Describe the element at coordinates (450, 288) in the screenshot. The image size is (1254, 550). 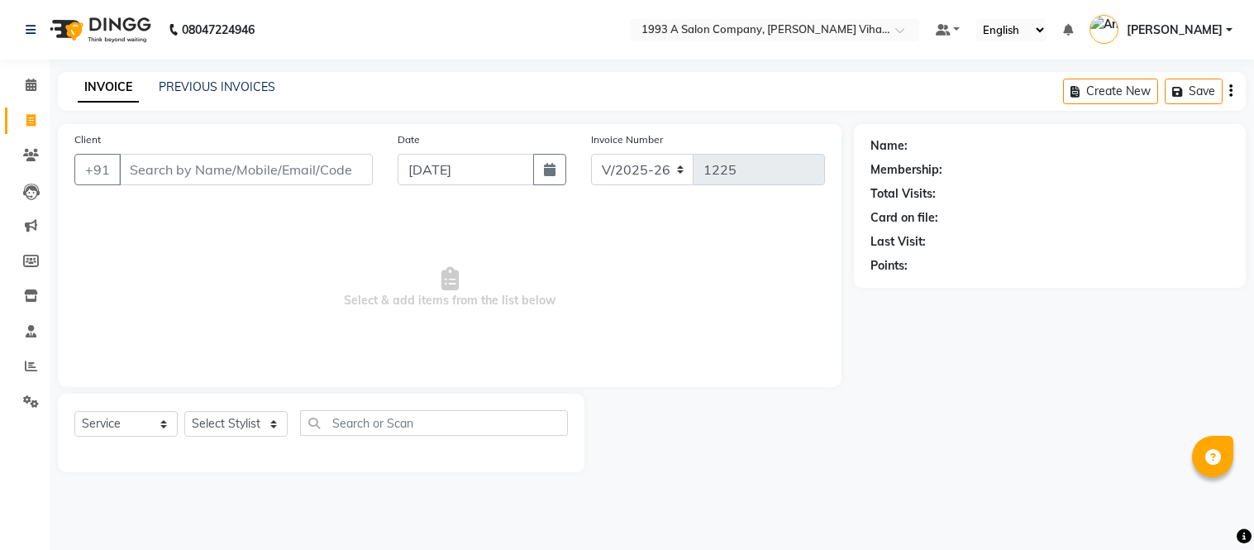
I see `span: Select & add items from the list below` at that location.